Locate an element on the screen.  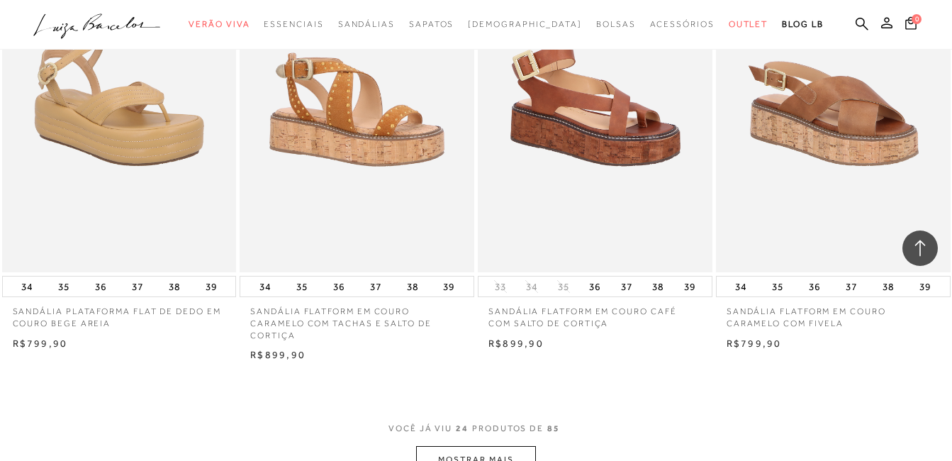
span: Verão Viva is located at coordinates (219, 24).